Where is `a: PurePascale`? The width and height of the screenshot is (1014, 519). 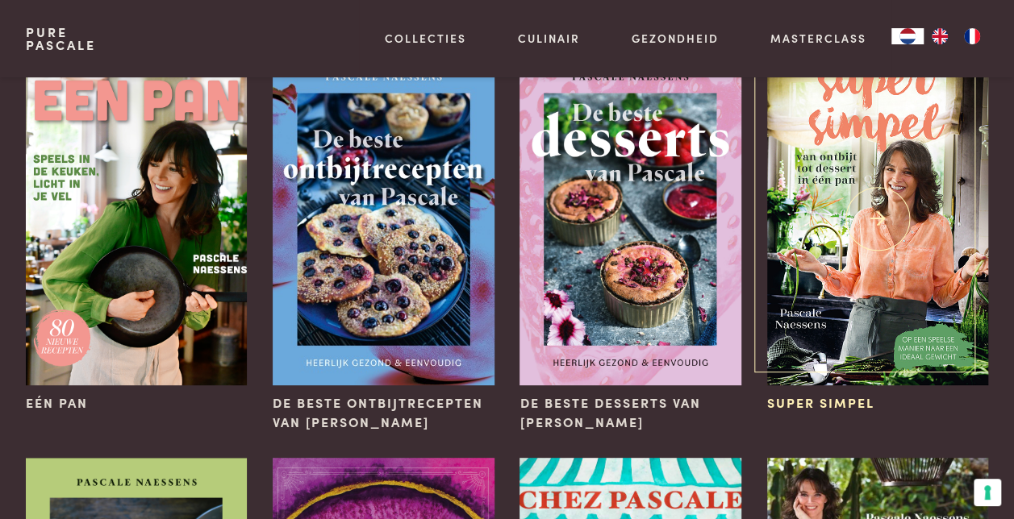 a: PurePascale is located at coordinates (60, 39).